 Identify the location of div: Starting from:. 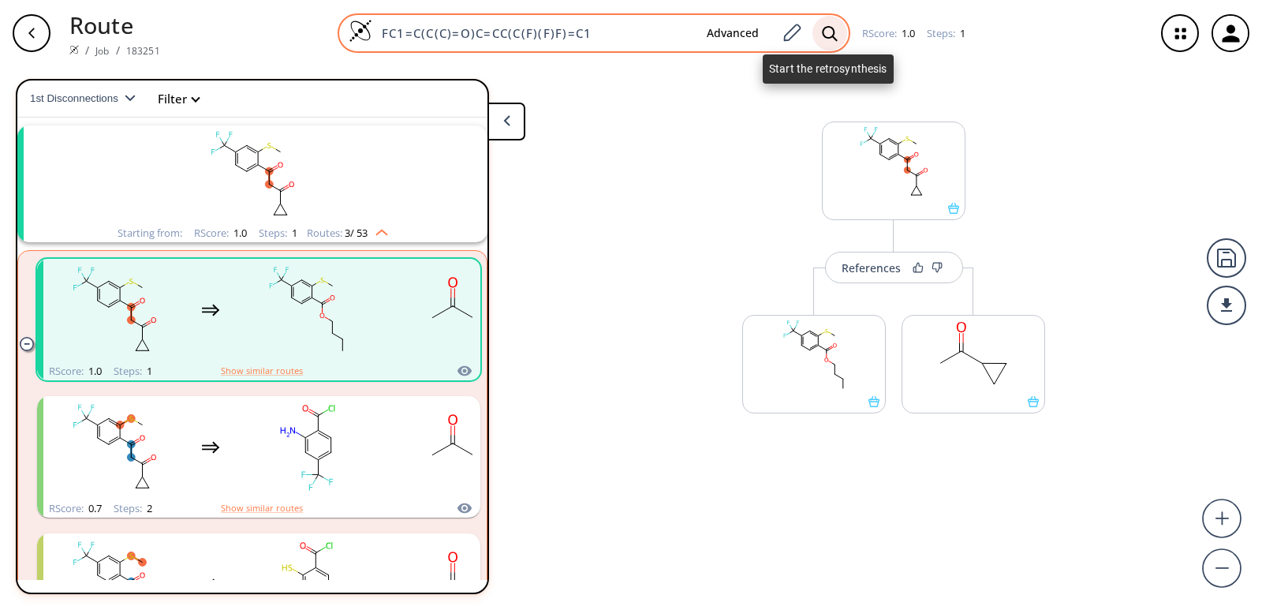
(150, 233).